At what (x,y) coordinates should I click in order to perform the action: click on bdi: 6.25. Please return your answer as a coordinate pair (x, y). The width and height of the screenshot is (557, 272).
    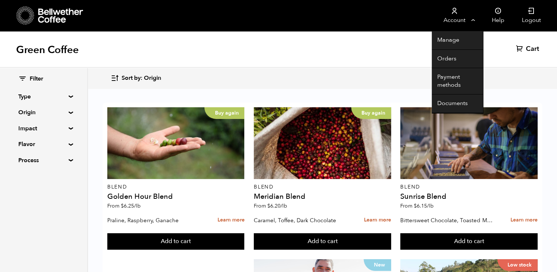
    Looking at the image, I should click on (131, 206).